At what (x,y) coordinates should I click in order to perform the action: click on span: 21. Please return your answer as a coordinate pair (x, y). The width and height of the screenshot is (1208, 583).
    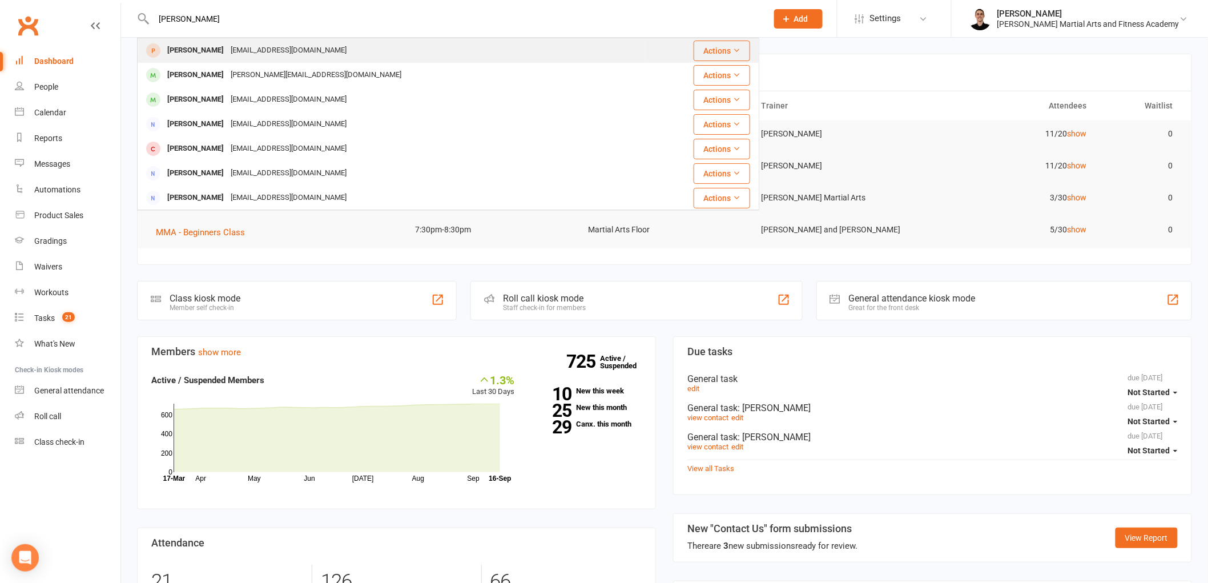
    Looking at the image, I should click on (68, 317).